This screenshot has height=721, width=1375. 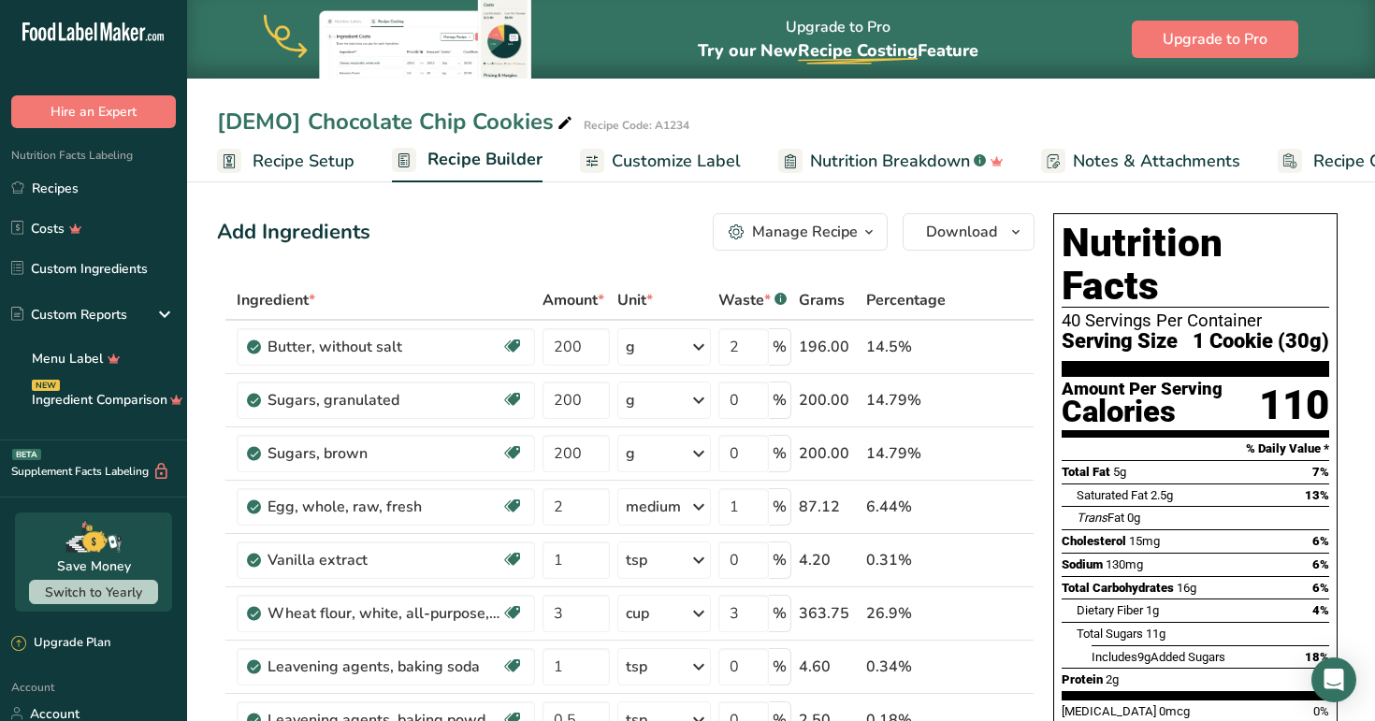 I want to click on div: NEW, so click(x=46, y=385).